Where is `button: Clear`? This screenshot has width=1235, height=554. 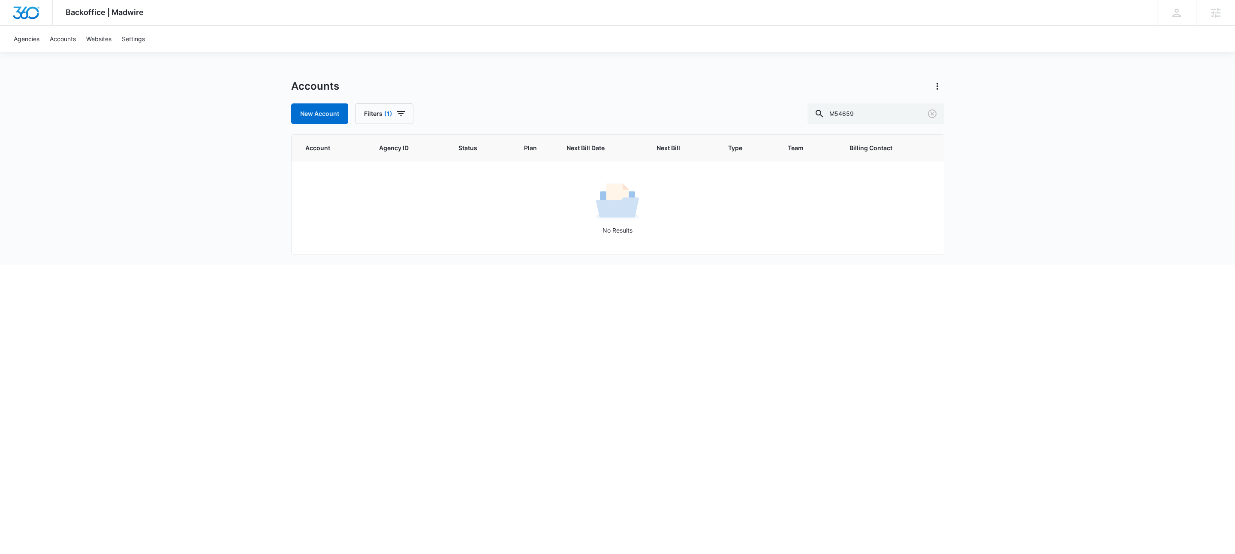
button: Clear is located at coordinates (932, 114).